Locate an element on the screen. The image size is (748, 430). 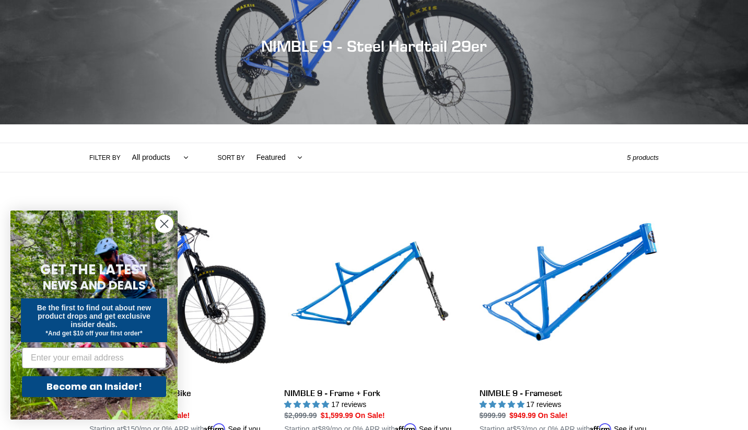
label: Sort by is located at coordinates (231, 158).